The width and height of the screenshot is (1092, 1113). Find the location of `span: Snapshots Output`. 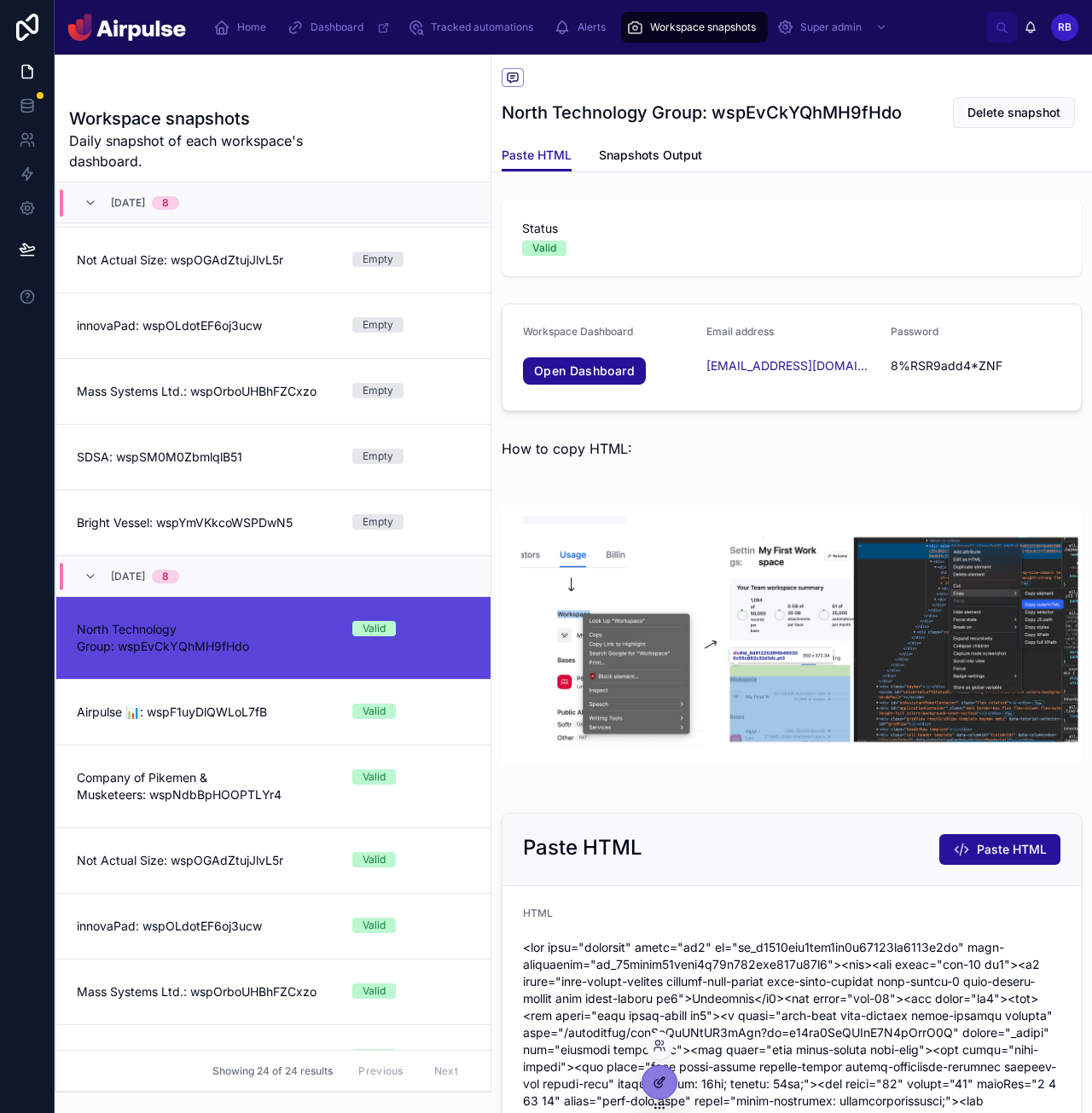

span: Snapshots Output is located at coordinates (650, 155).